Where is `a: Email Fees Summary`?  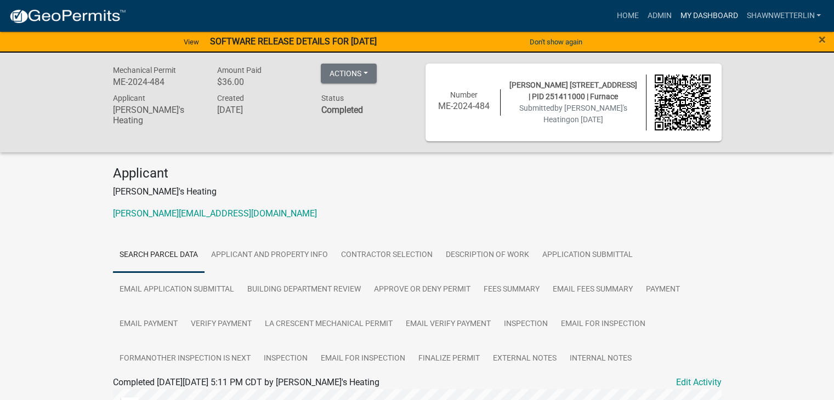 a: Email Fees Summary is located at coordinates (593, 290).